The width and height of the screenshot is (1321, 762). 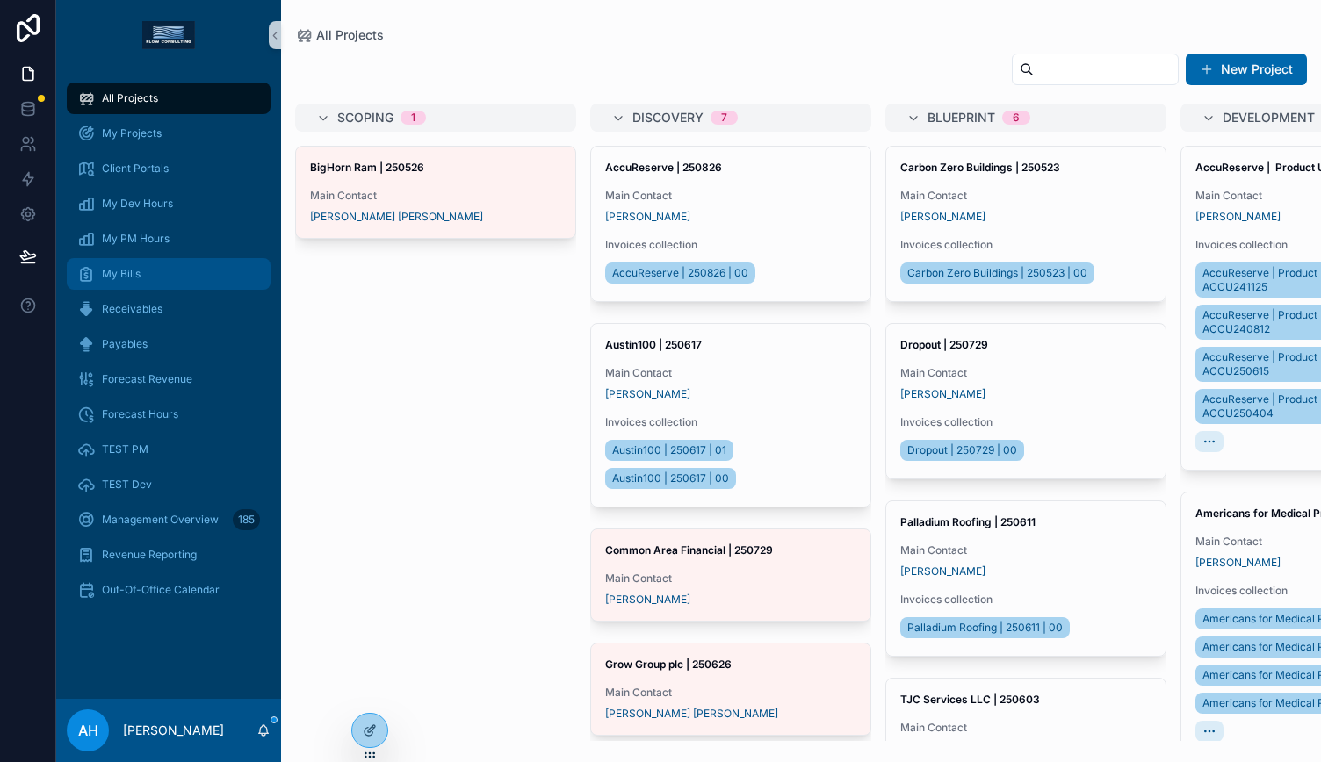 What do you see at coordinates (132, 309) in the screenshot?
I see `span: Receivables` at bounding box center [132, 309].